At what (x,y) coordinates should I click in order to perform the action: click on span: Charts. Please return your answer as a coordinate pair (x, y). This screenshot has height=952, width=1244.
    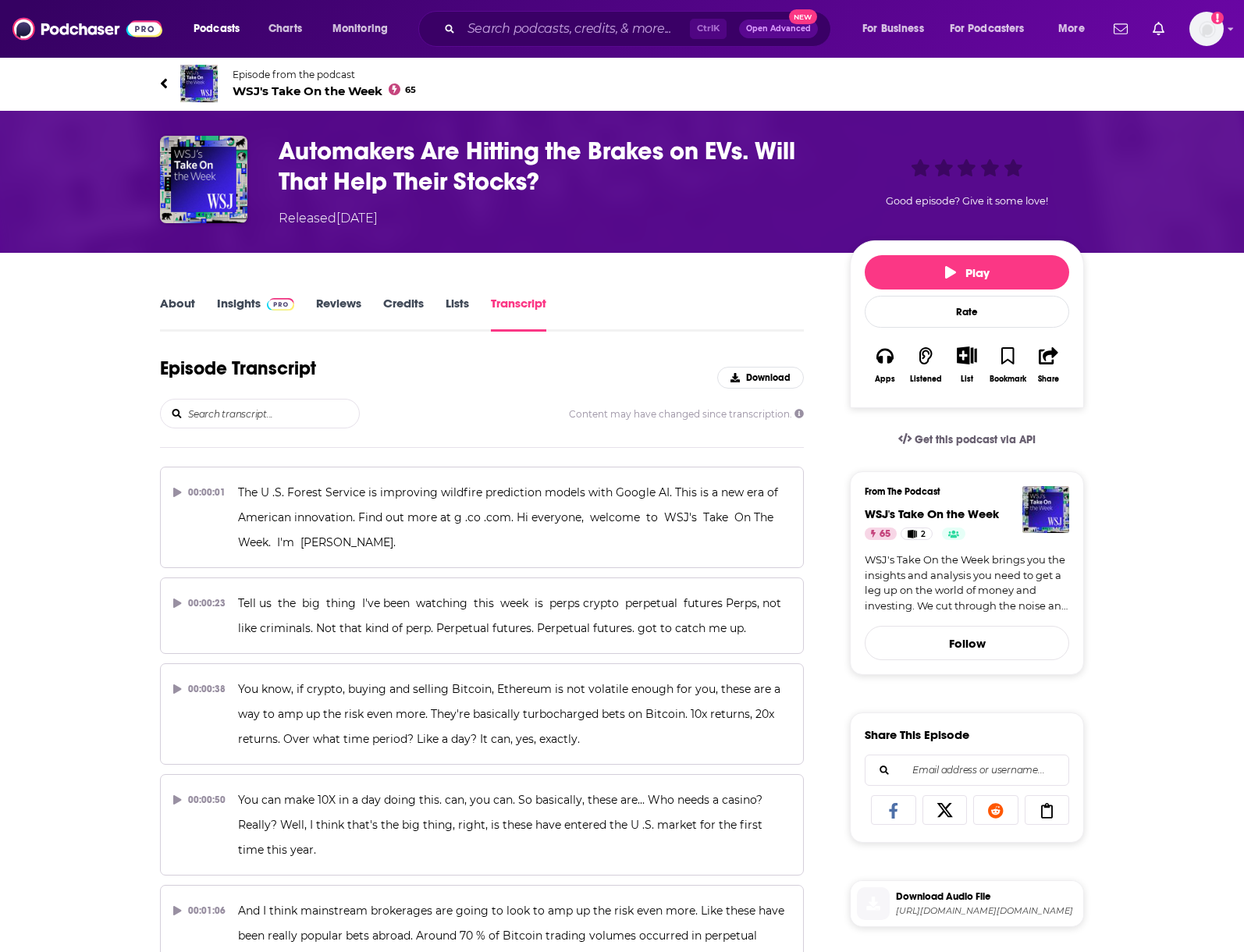
    Looking at the image, I should click on (285, 29).